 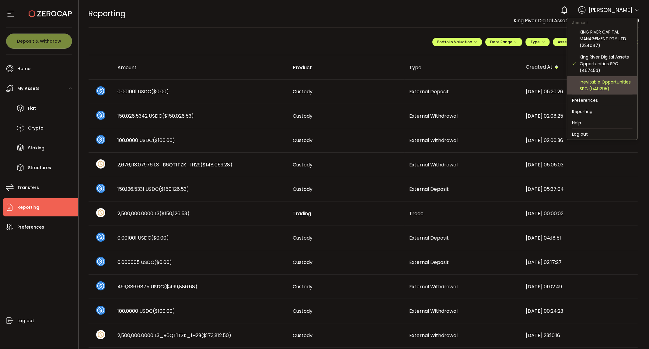 I want to click on span: My Assets, so click(x=28, y=88).